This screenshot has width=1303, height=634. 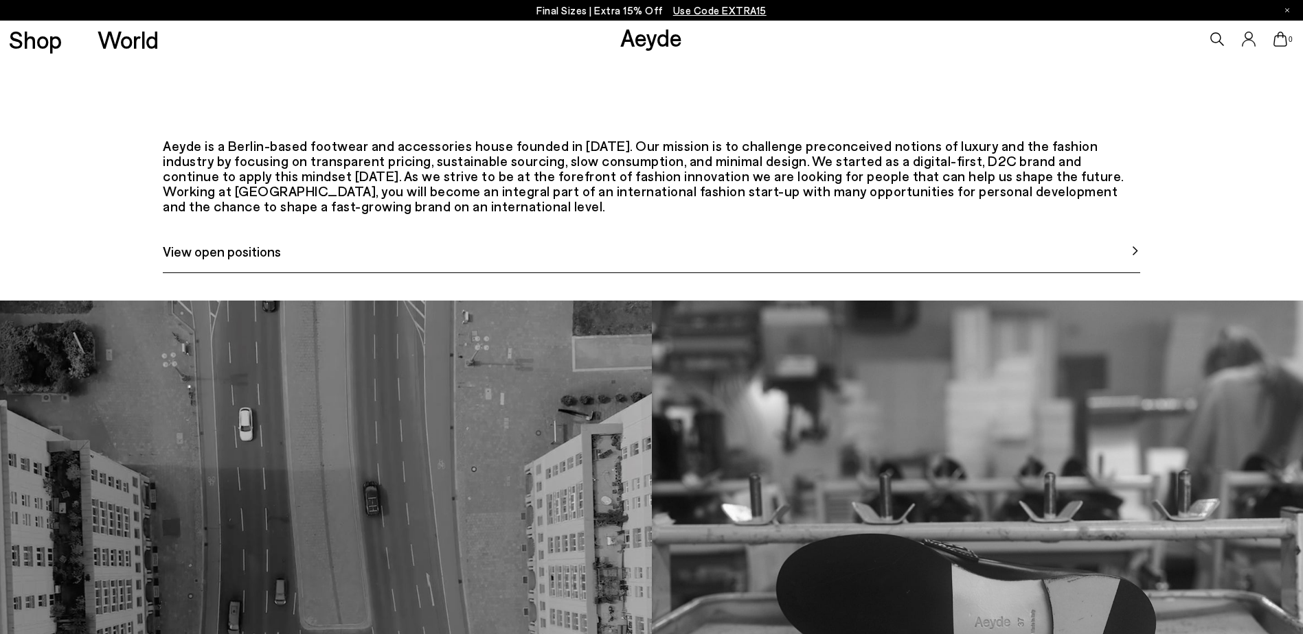 What do you see at coordinates (128, 39) in the screenshot?
I see `a: World` at bounding box center [128, 39].